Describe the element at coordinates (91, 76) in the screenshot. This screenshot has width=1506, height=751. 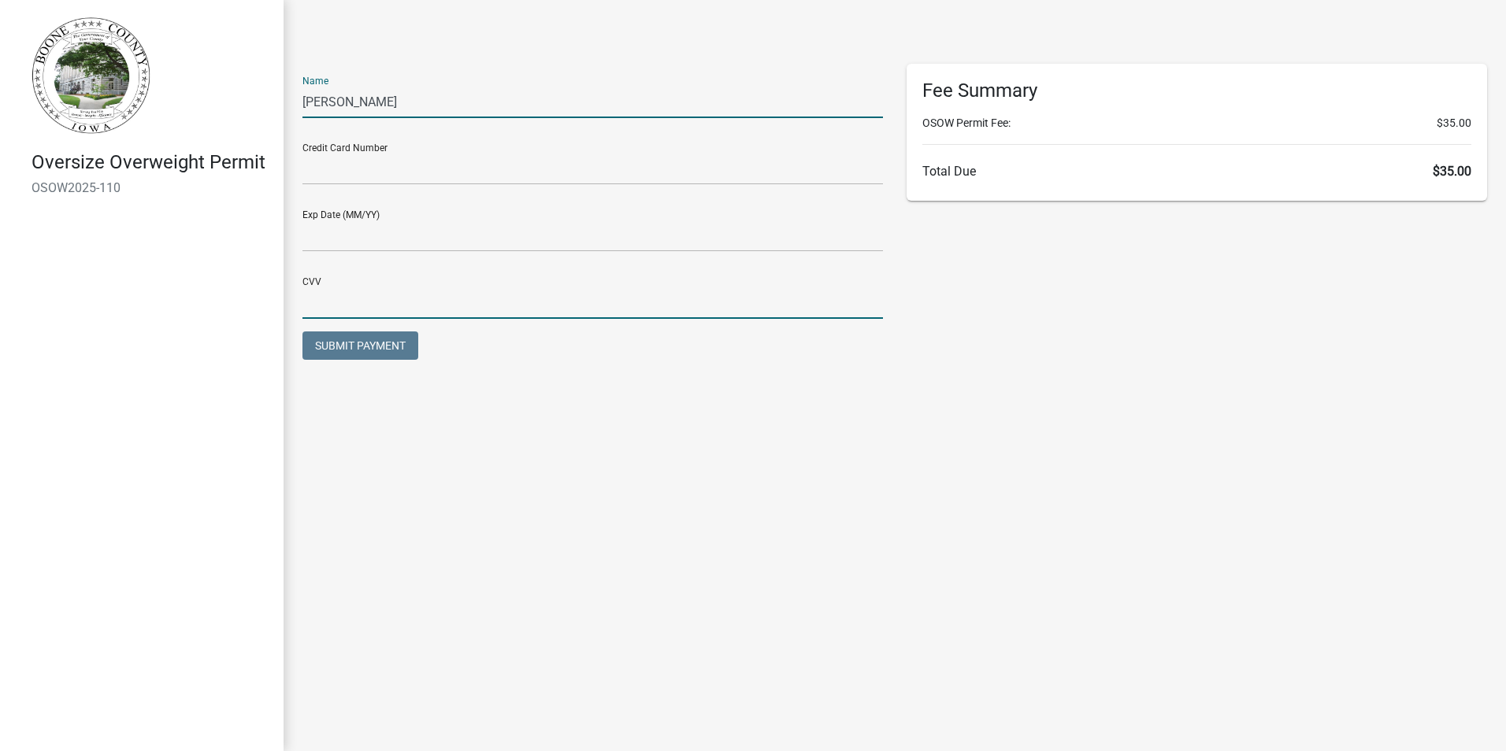
I see `img: Boone County, Iowa` at that location.